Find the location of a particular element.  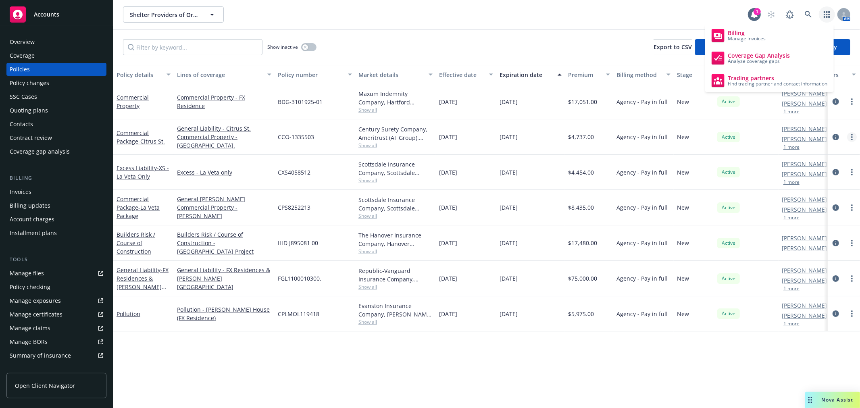

span: Export to CSV is located at coordinates (673, 47).